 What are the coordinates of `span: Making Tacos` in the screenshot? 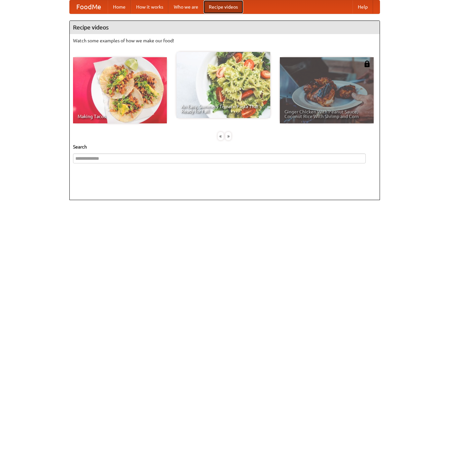 It's located at (120, 116).